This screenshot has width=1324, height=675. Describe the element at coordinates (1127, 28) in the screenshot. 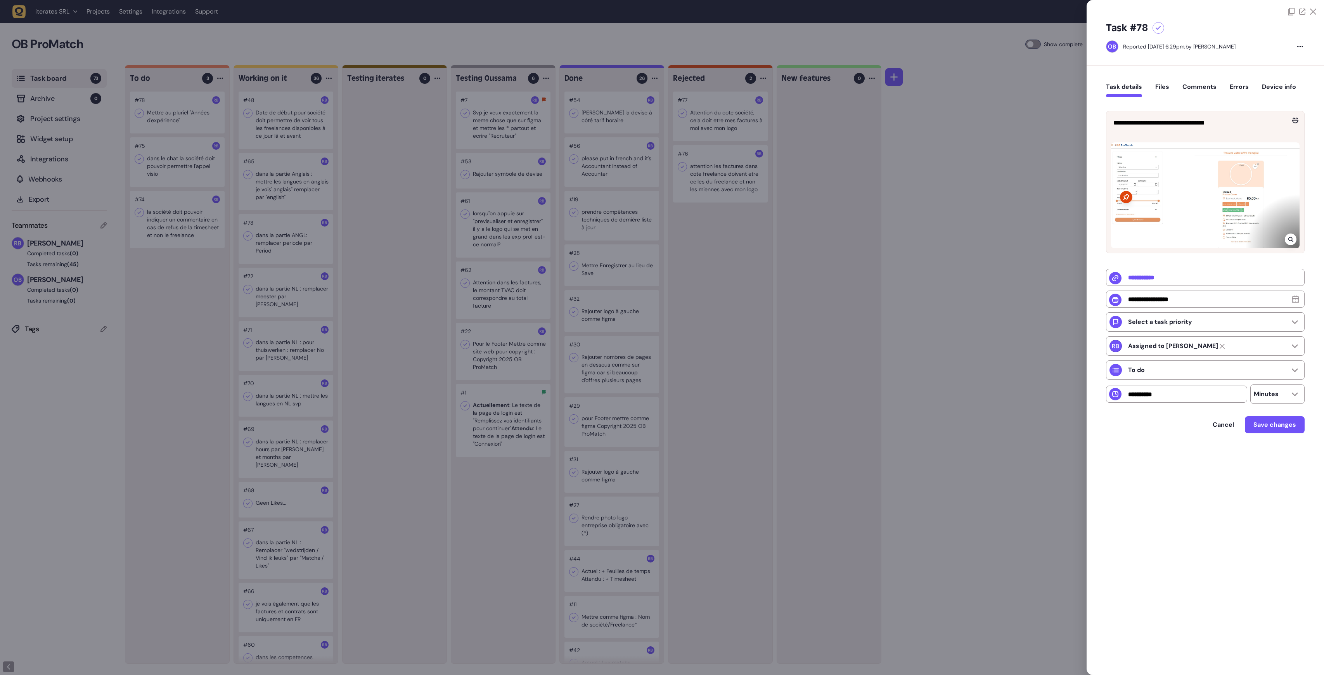

I see `h5: Task #78` at that location.